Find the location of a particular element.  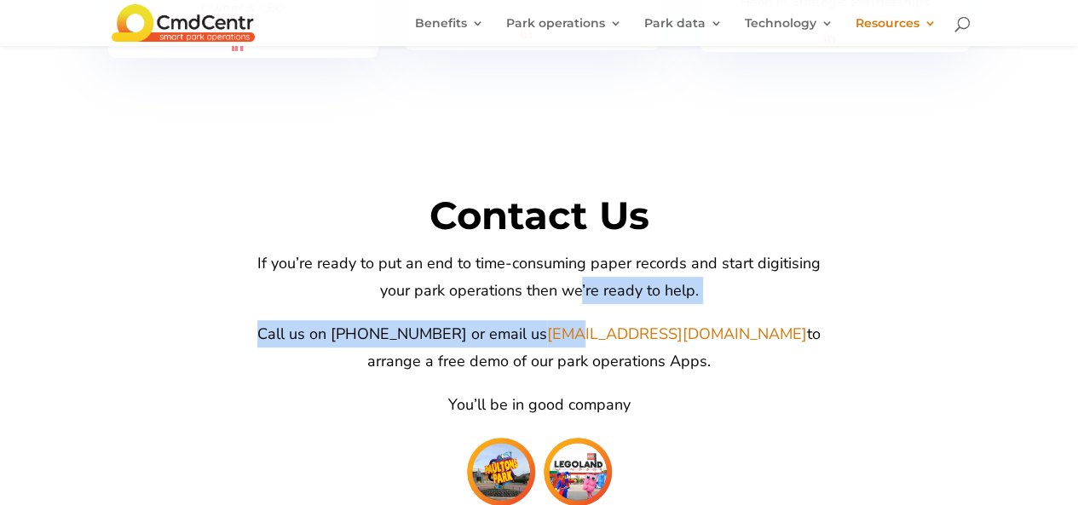

a: Park data is located at coordinates (684, 32).